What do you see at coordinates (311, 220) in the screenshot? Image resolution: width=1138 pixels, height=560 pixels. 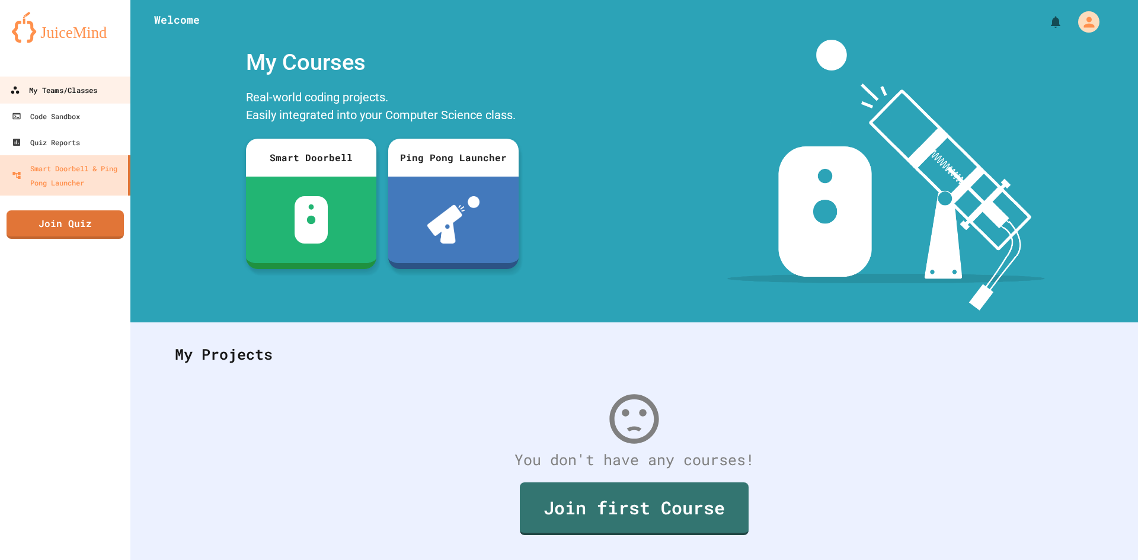 I see `img: sdb-white.svg` at bounding box center [311, 220].